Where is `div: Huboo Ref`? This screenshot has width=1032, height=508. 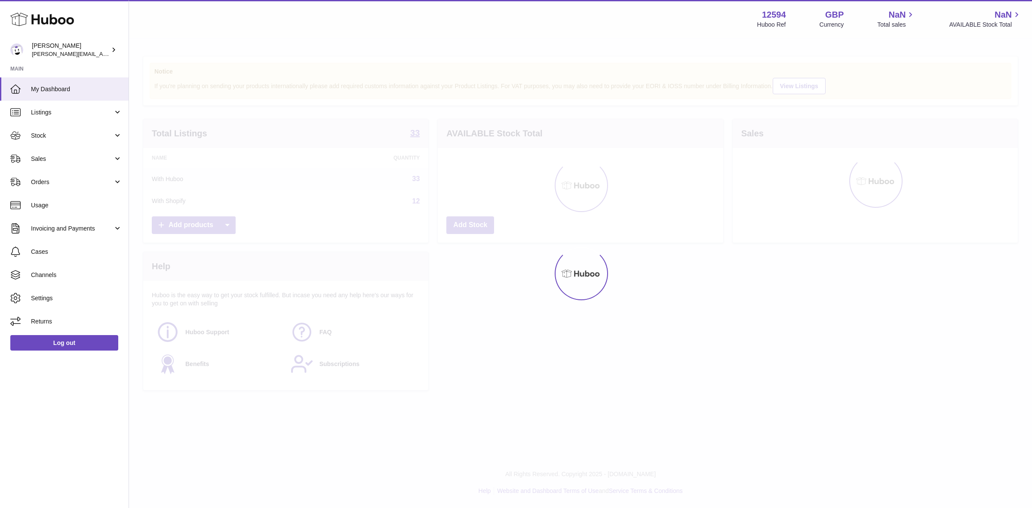 div: Huboo Ref is located at coordinates (772, 25).